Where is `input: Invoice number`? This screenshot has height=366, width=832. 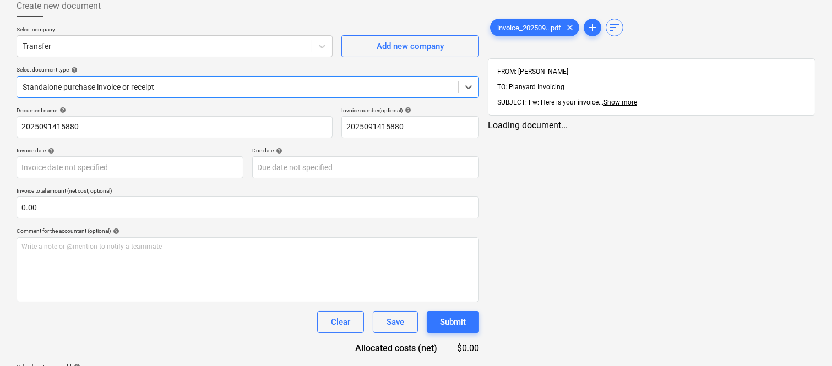 input: Invoice number is located at coordinates (410, 127).